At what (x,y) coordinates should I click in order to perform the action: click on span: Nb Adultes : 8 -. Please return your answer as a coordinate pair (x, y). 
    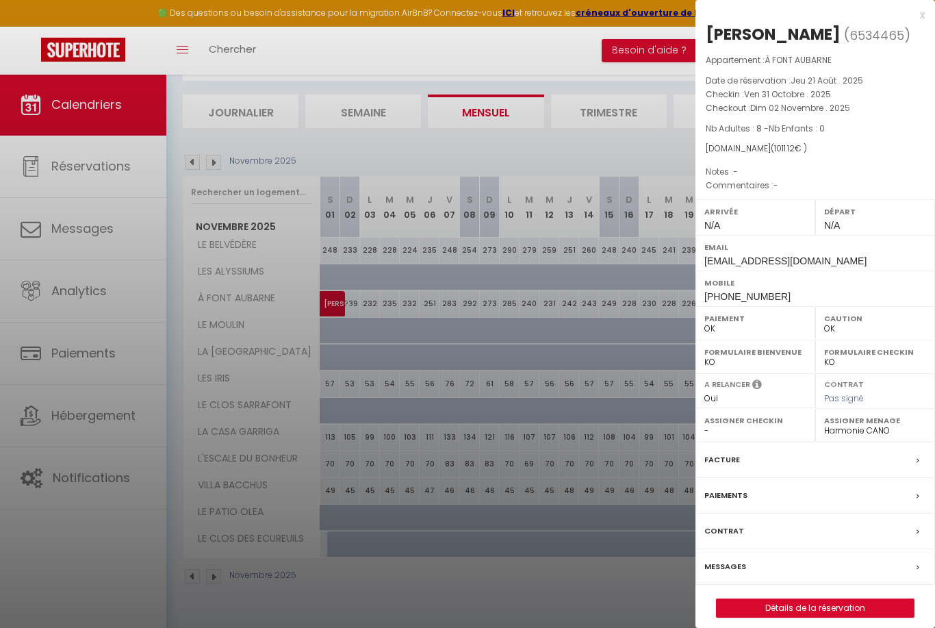
    Looking at the image, I should click on (766, 128).